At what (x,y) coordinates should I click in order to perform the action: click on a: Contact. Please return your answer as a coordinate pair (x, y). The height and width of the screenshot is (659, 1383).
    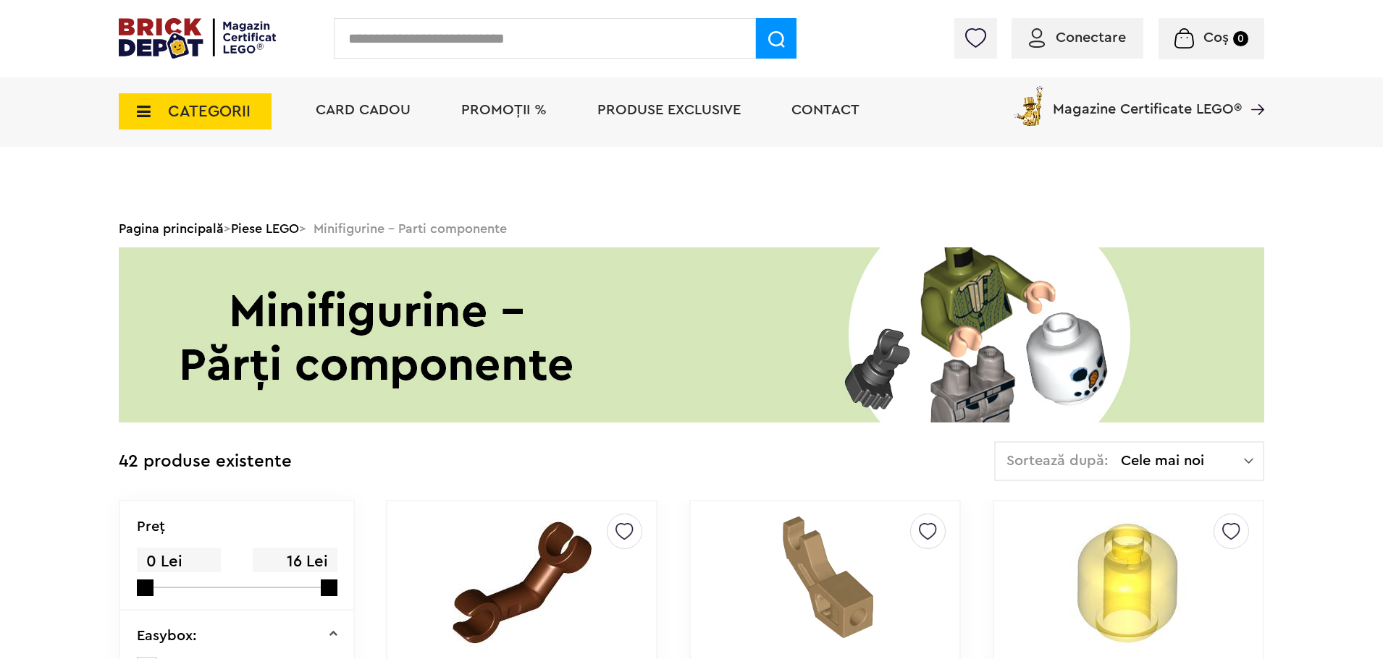
    Looking at the image, I should click on (825, 110).